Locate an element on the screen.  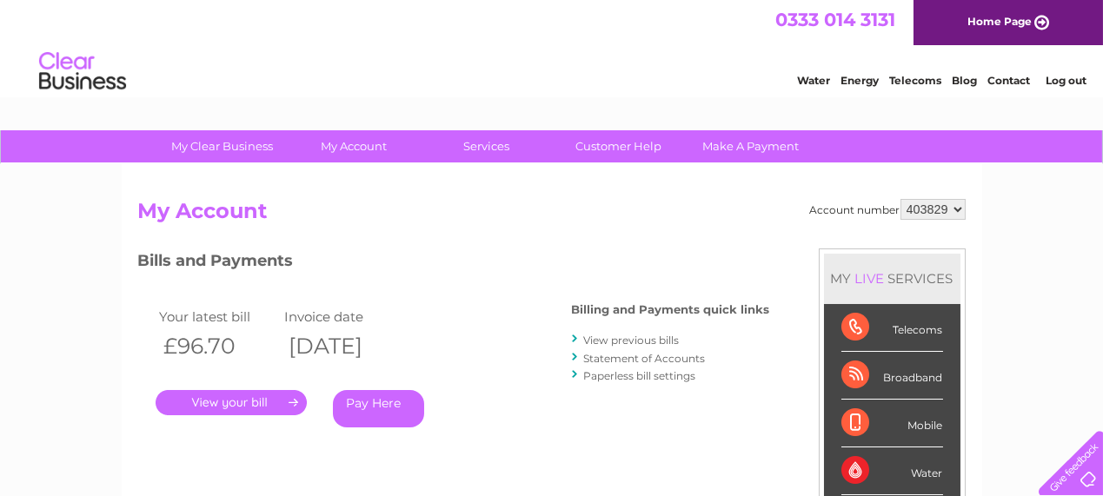
div: Broadband is located at coordinates (892, 376).